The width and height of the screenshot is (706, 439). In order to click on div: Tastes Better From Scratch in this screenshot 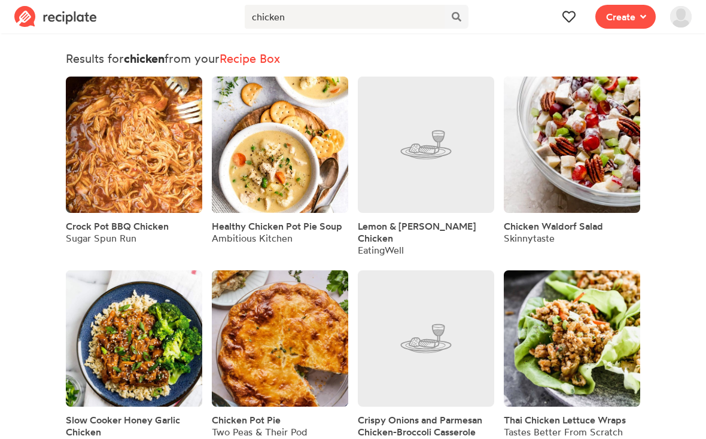, I will do `click(565, 432)`.